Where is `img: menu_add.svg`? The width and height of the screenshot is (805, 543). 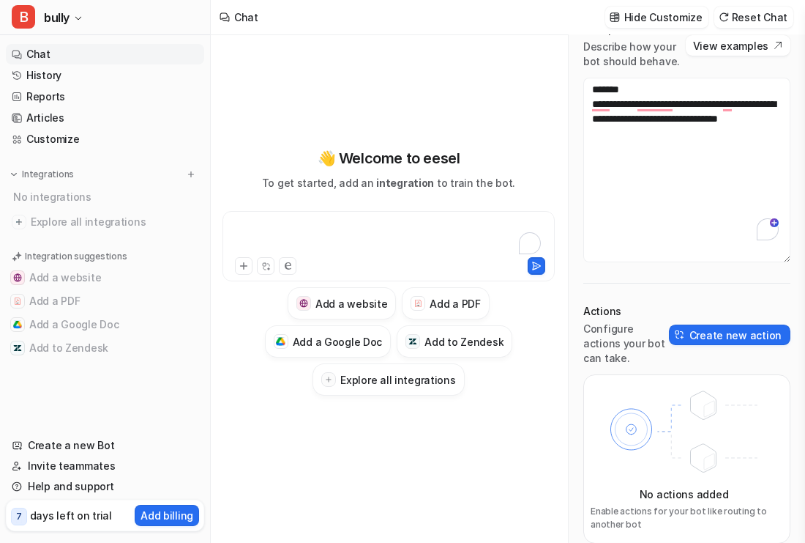 img: menu_add.svg is located at coordinates (191, 174).